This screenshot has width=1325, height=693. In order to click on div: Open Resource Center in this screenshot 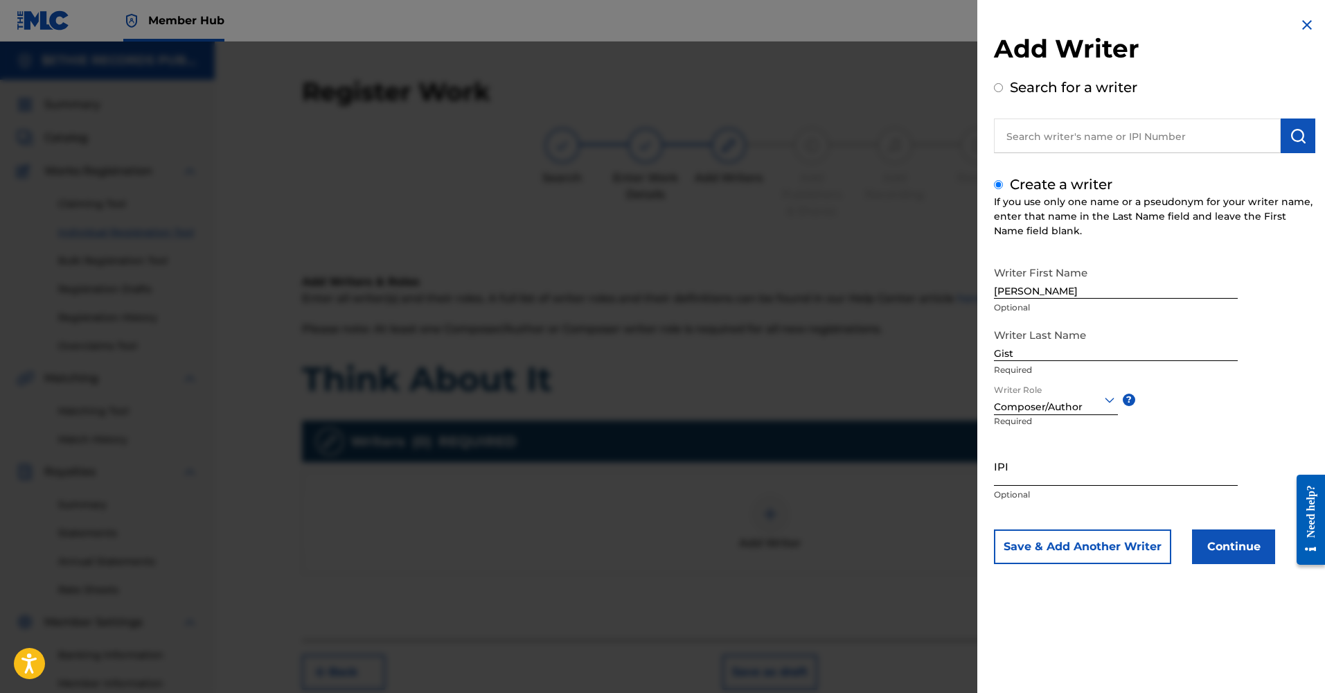, I will do `click(24, 57)`.